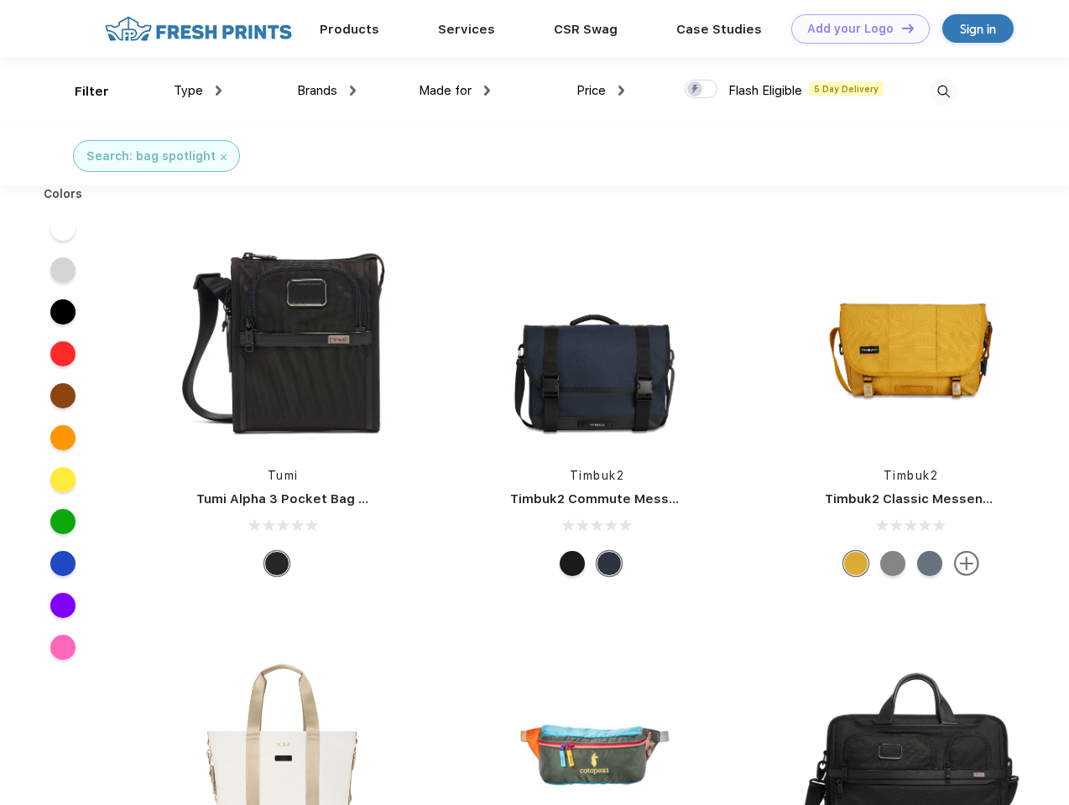 This screenshot has height=805, width=1069. Describe the element at coordinates (929, 499) in the screenshot. I see `a: Timbuk2 Classic Messenger Bag` at that location.